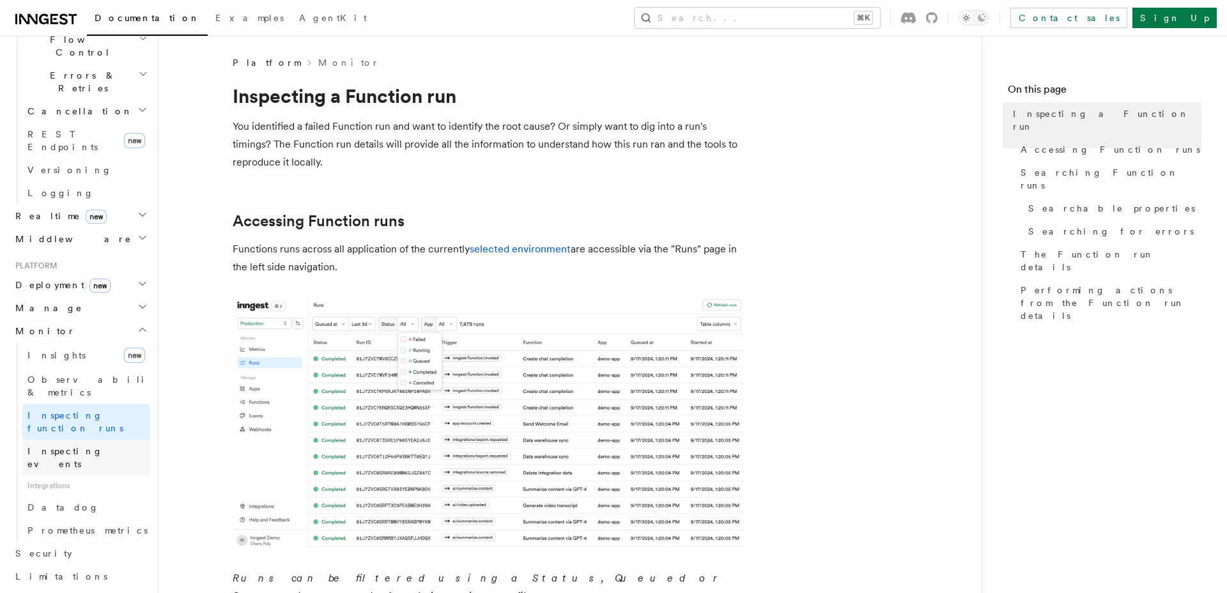  I want to click on a: Sign Up, so click(1175, 18).